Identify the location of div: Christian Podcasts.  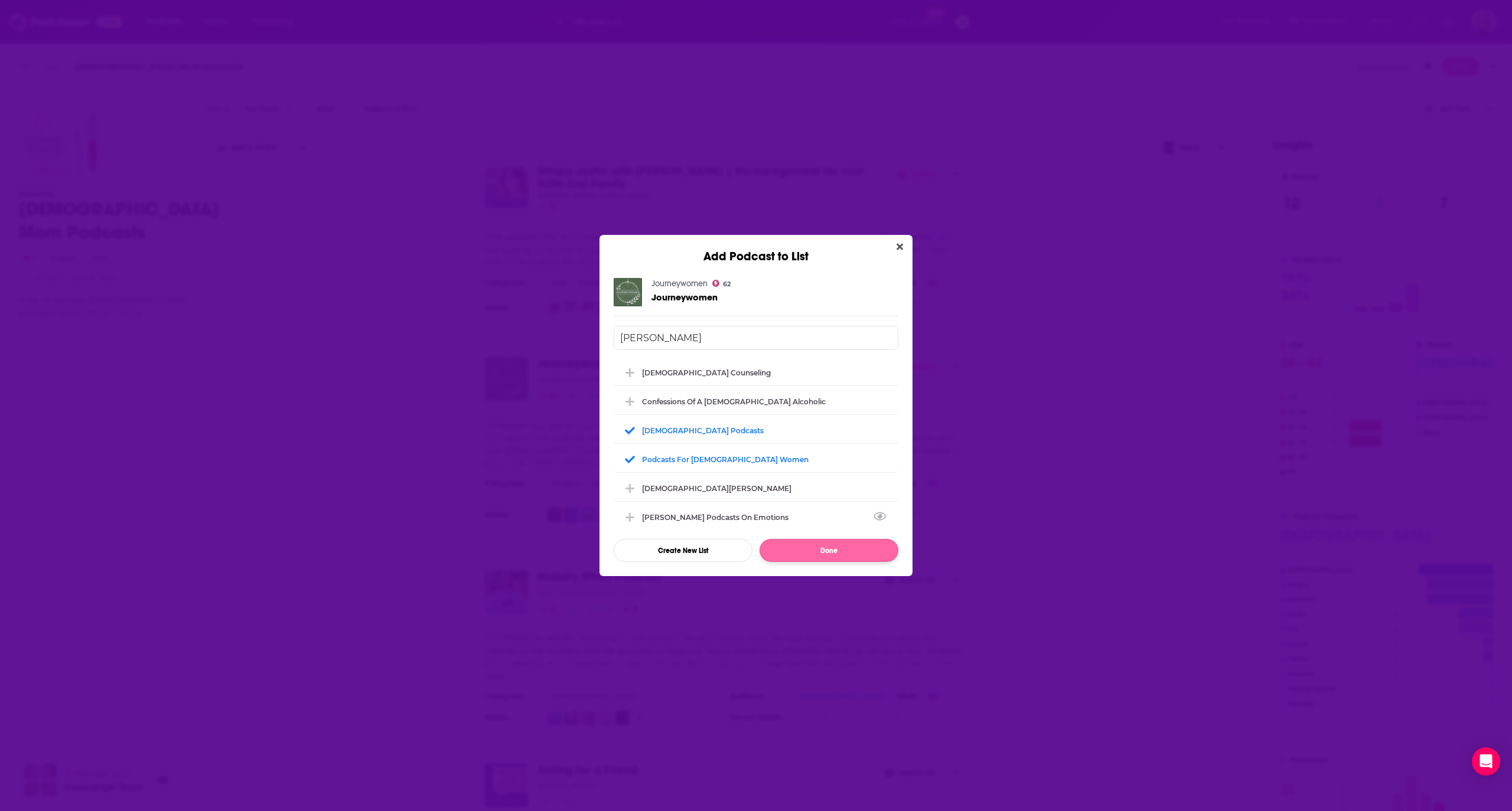
(756, 431).